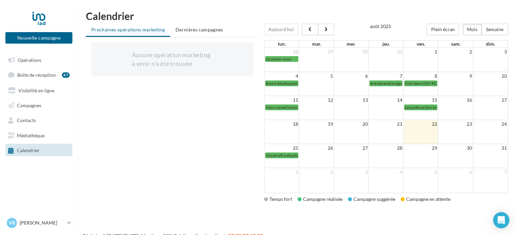 The width and height of the screenshot is (516, 235). Describe the element at coordinates (385, 83) in the screenshot. I see `a: entreprendre signifie` at that location.